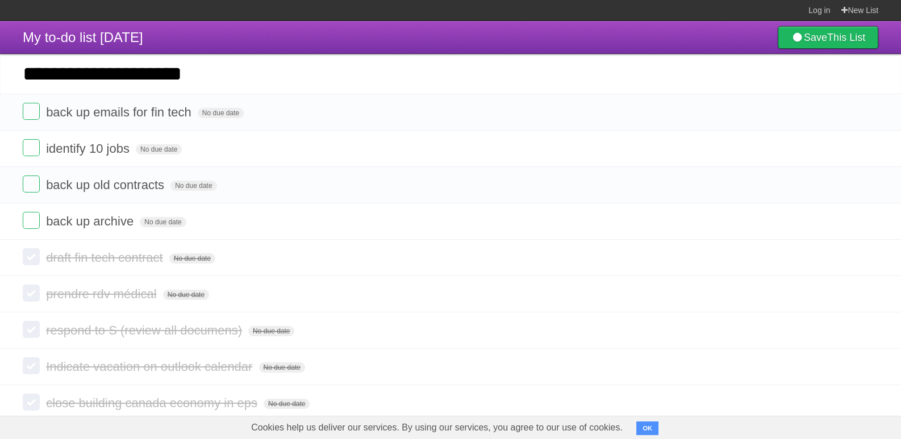  I want to click on span: back up old contracts, so click(106, 185).